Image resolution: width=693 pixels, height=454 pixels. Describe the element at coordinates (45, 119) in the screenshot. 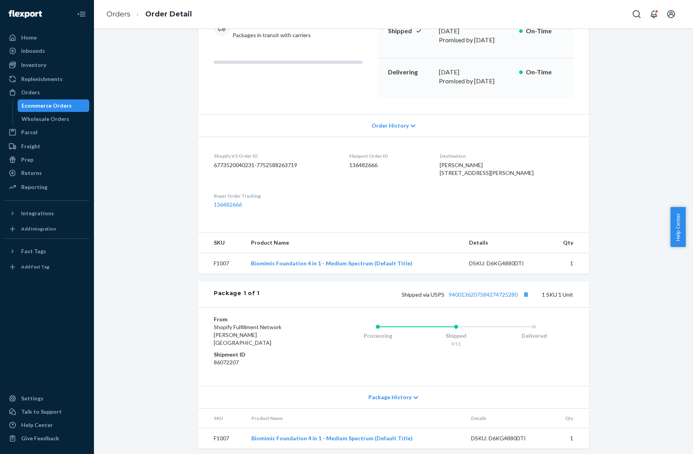

I see `div: Wholesale Orders` at that location.